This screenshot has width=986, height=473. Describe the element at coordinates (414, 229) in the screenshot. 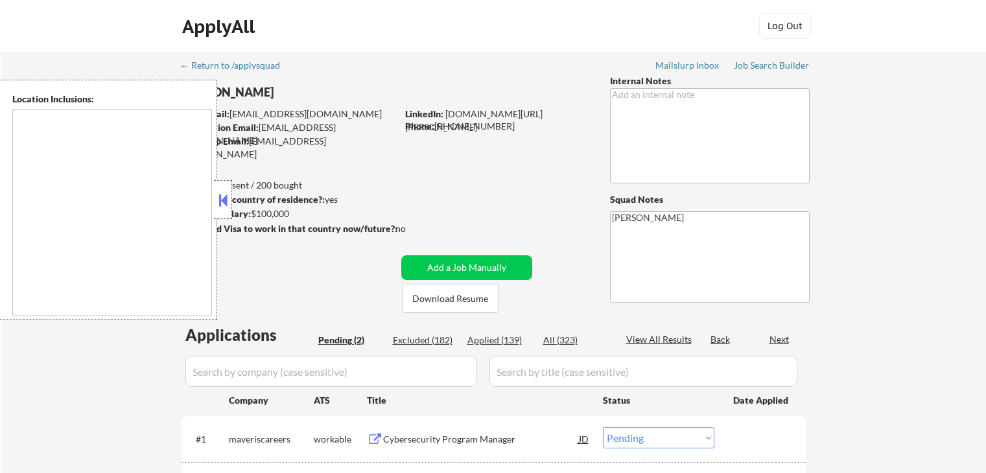

I see `div: no` at that location.